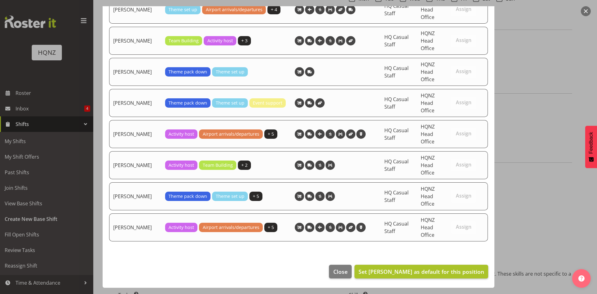 The height and width of the screenshot is (294, 597). I want to click on button: Close, so click(340, 271).